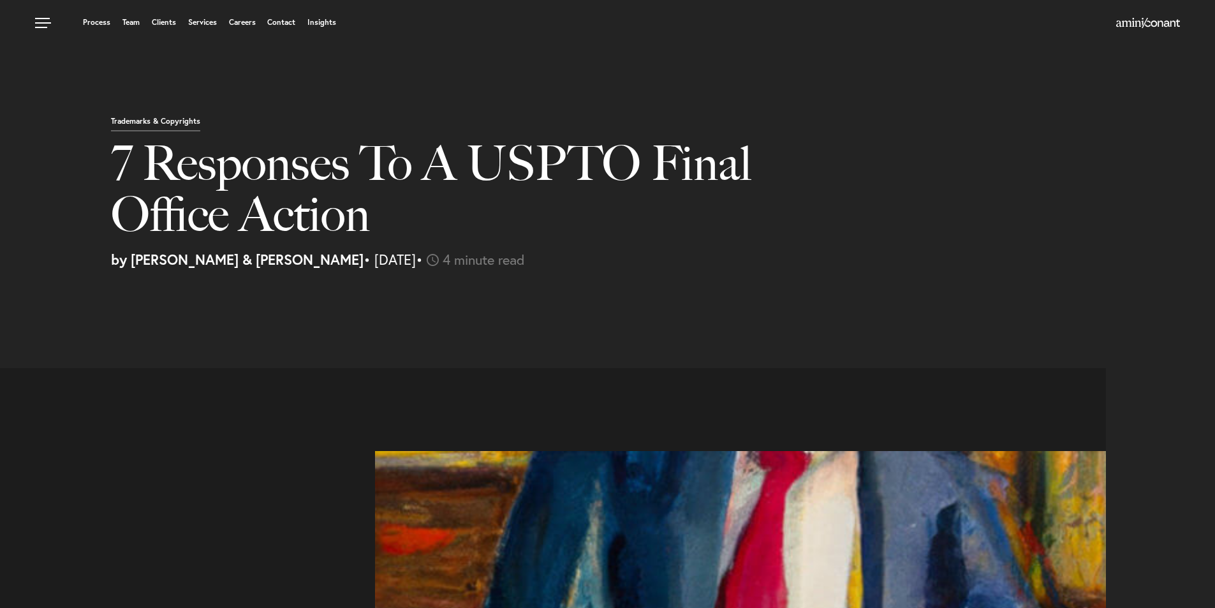  Describe the element at coordinates (156, 124) in the screenshot. I see `p: Trademarks & Copyrights` at that location.